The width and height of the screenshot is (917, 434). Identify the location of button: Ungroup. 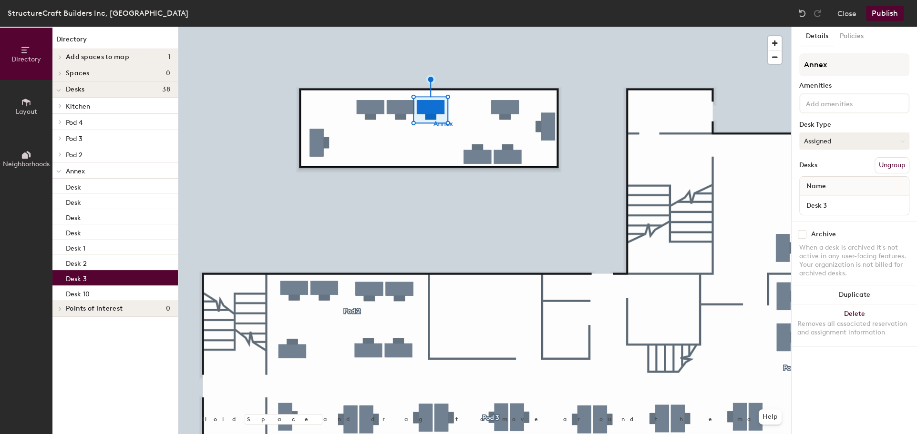
(892, 165).